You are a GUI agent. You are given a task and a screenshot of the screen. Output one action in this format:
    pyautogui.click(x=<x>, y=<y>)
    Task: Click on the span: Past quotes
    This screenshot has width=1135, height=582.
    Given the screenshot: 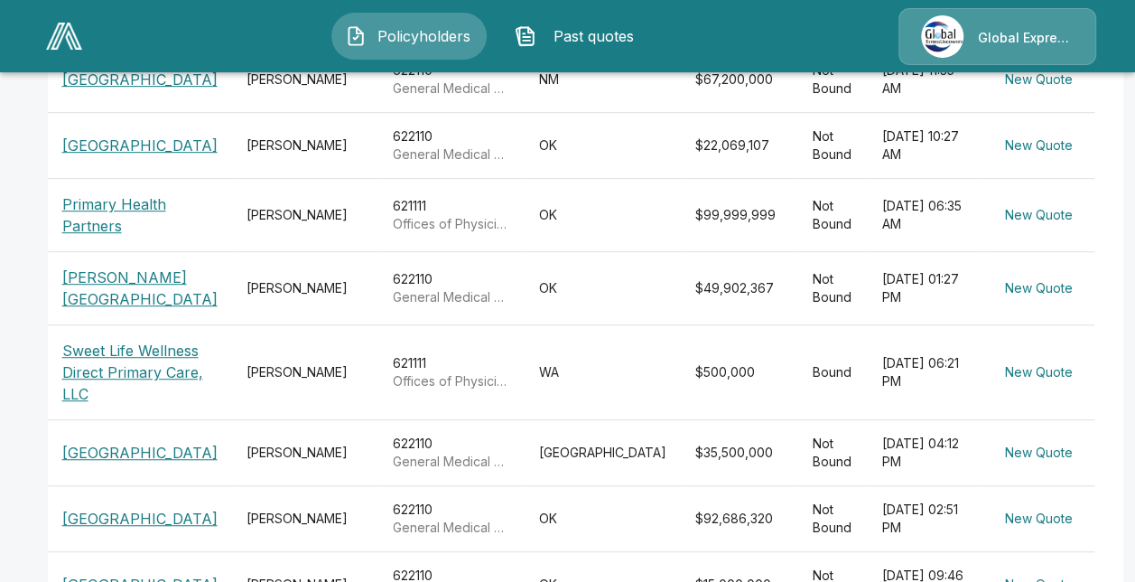 What is the action you would take?
    pyautogui.click(x=593, y=36)
    